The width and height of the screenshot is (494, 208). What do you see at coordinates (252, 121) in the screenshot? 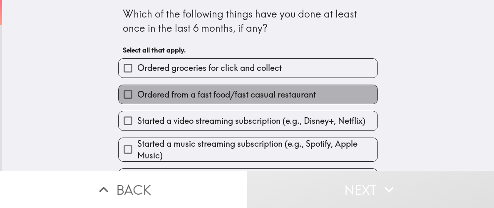
I see `span: Started a video streaming subscription (e.g., Disney+, Netflix)` at bounding box center [252, 121].